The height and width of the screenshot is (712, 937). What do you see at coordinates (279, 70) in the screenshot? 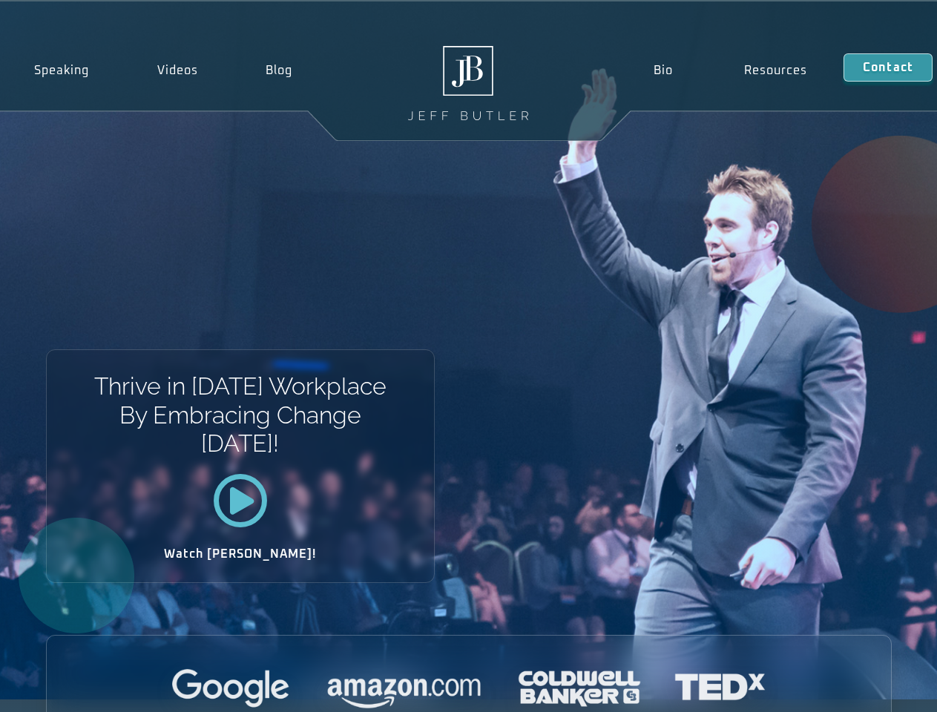
I see `a: Blog` at bounding box center [279, 70].